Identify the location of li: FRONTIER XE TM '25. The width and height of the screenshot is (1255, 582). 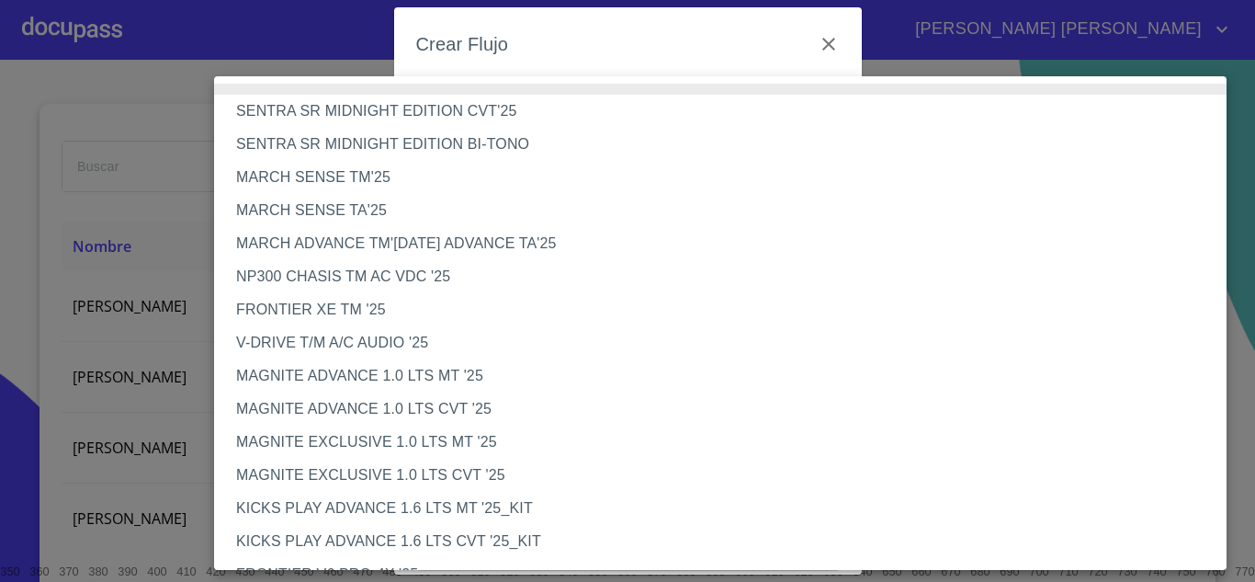
(727, 310).